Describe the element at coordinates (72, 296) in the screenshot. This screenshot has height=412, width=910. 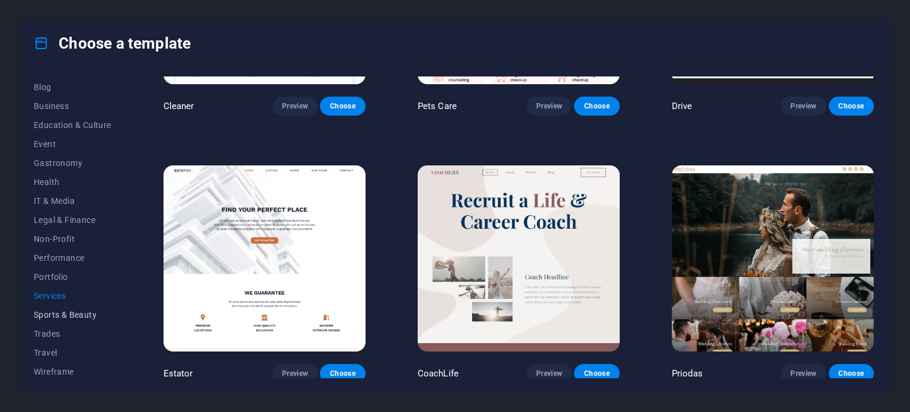
I see `span: Services` at that location.